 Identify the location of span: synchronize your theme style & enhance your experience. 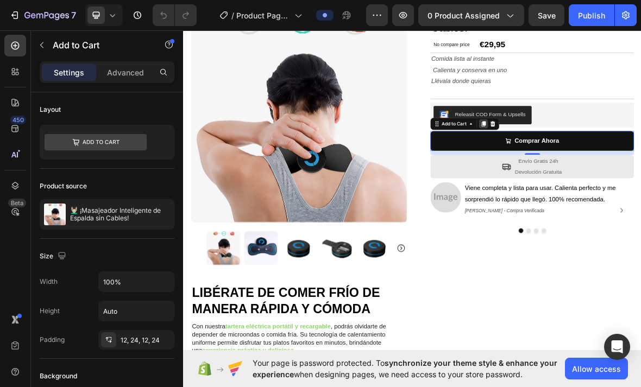
(405, 369).